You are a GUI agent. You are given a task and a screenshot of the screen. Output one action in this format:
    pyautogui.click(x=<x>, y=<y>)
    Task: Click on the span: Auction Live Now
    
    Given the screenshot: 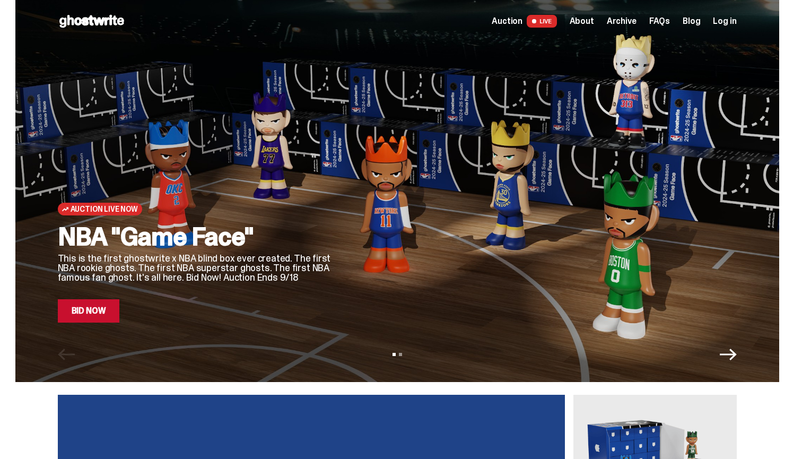 What is the action you would take?
    pyautogui.click(x=104, y=209)
    